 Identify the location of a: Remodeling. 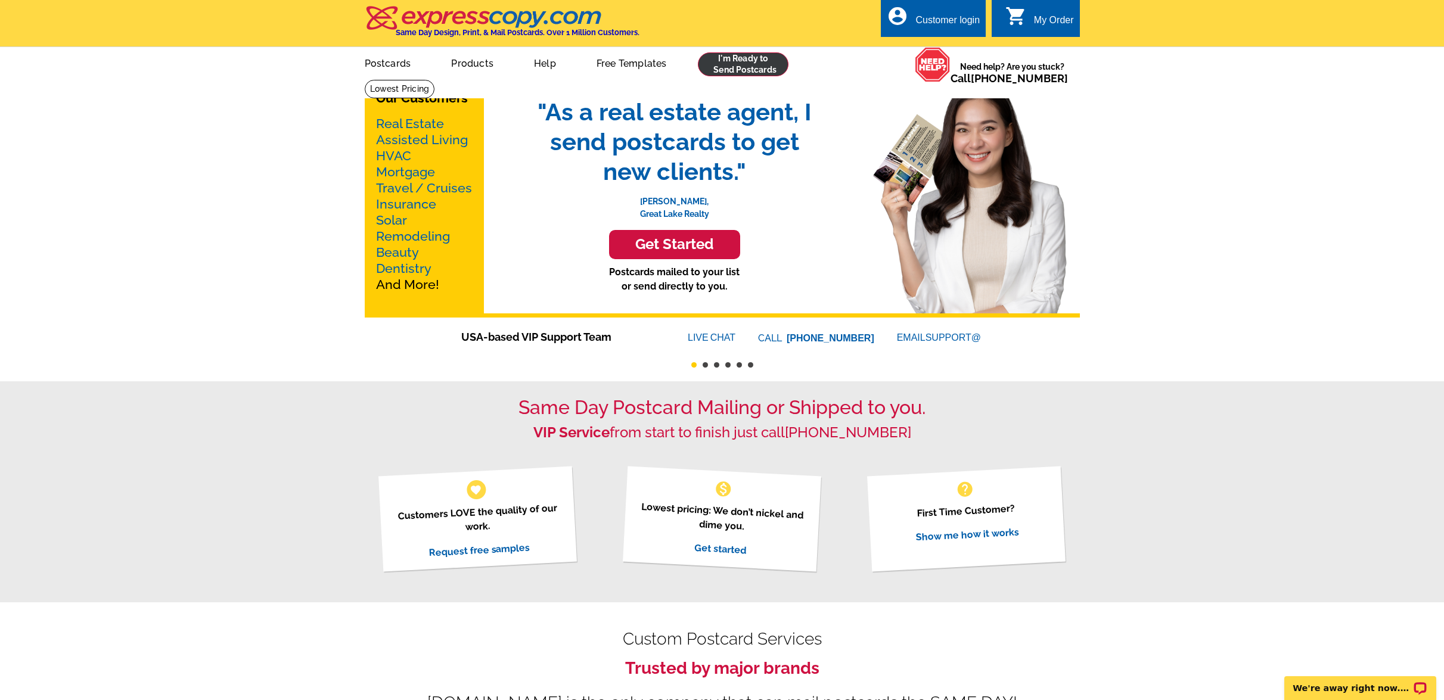
(413, 236).